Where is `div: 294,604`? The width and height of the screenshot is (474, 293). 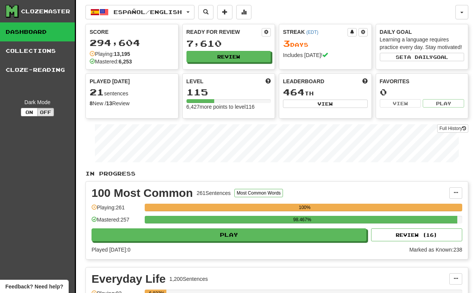 div: 294,604 is located at coordinates (132, 43).